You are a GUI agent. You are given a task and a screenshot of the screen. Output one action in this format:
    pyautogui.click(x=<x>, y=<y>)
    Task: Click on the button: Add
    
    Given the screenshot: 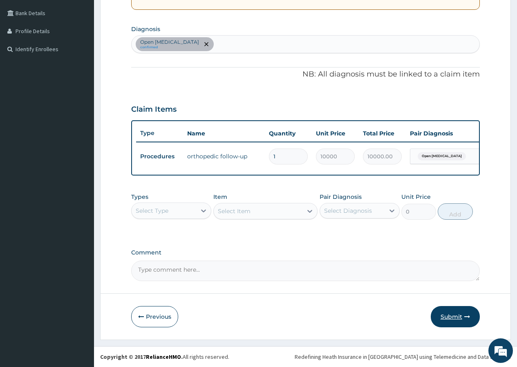 What is the action you would take?
    pyautogui.click(x=455, y=211)
    